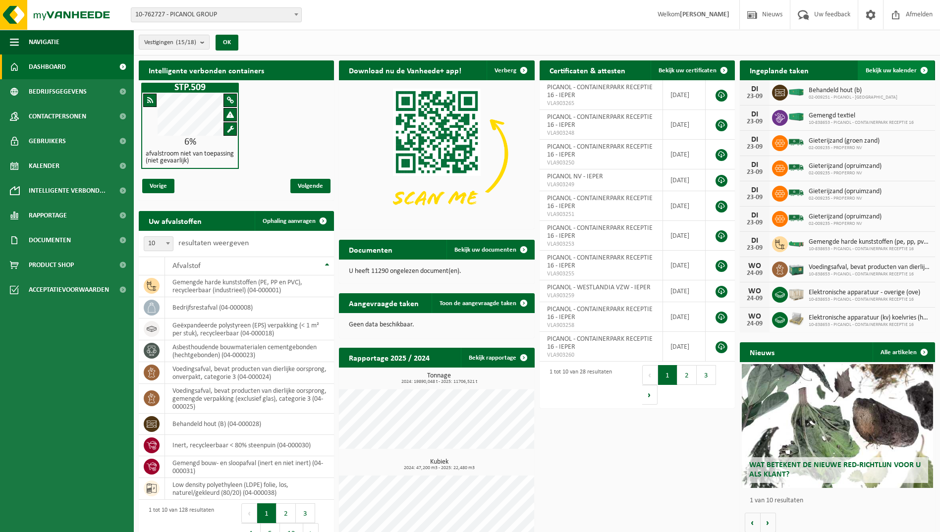  I want to click on span: Elektronische apparatuur - overige (ove), so click(865, 293).